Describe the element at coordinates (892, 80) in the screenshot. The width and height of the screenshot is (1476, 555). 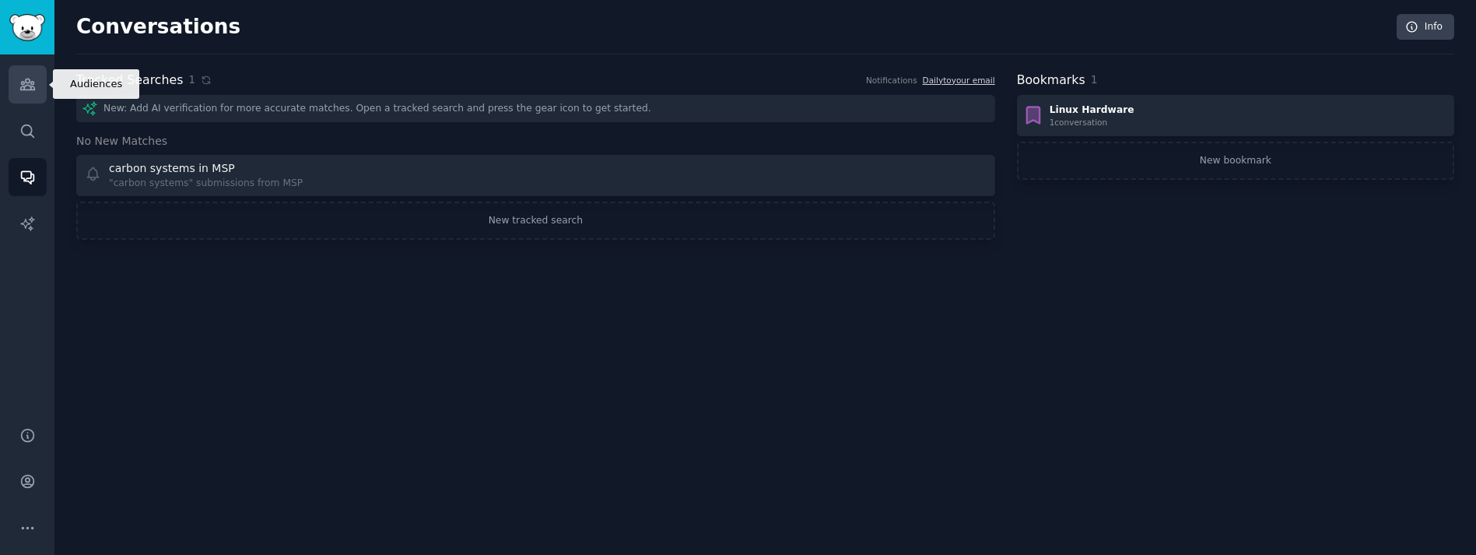
I see `div: Notifications` at that location.